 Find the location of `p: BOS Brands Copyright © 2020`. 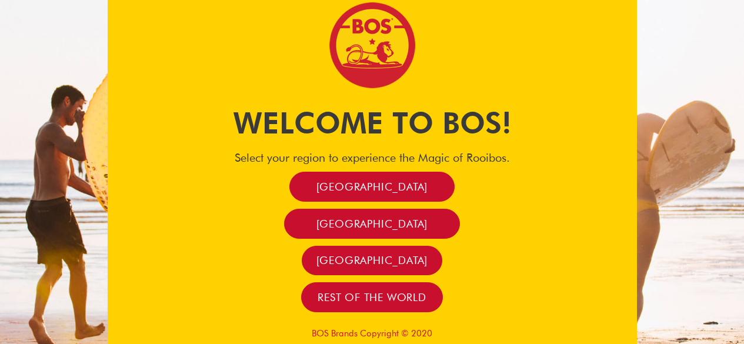

p: BOS Brands Copyright © 2020 is located at coordinates (372, 333).